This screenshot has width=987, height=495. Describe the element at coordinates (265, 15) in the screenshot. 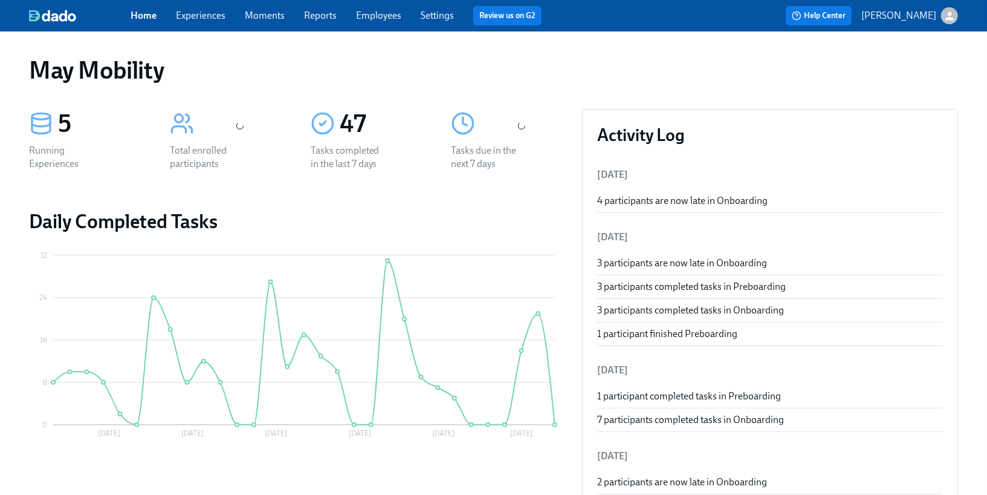

I see `a: Moments` at that location.